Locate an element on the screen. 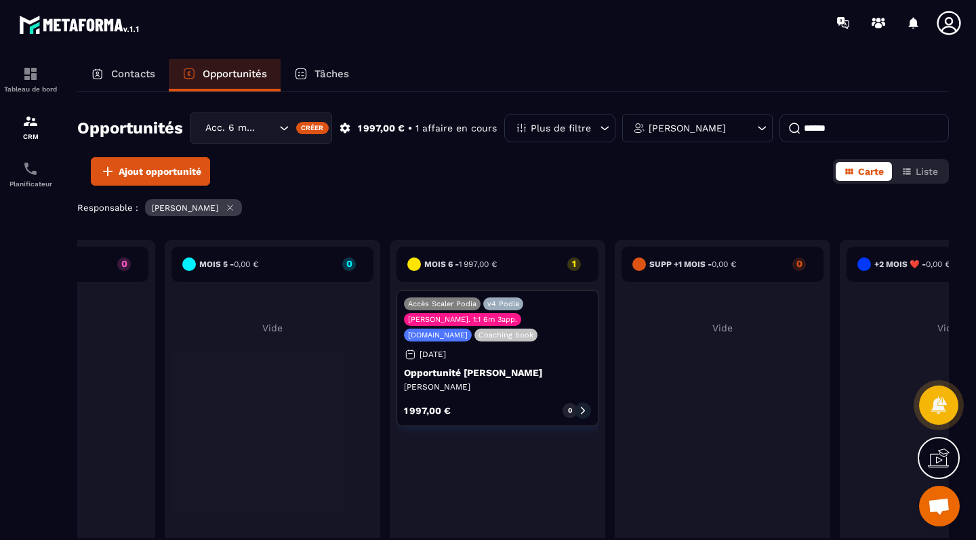 Image resolution: width=976 pixels, height=540 pixels. p: Contacts is located at coordinates (133, 74).